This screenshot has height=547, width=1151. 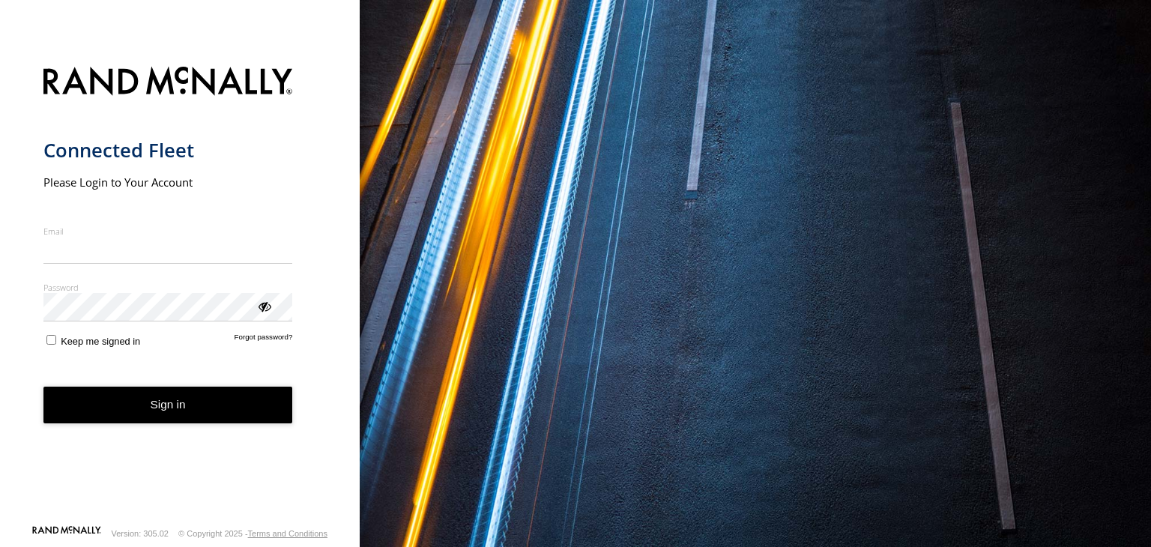 What do you see at coordinates (51, 340) in the screenshot?
I see `input: Keep me signed in` at bounding box center [51, 340].